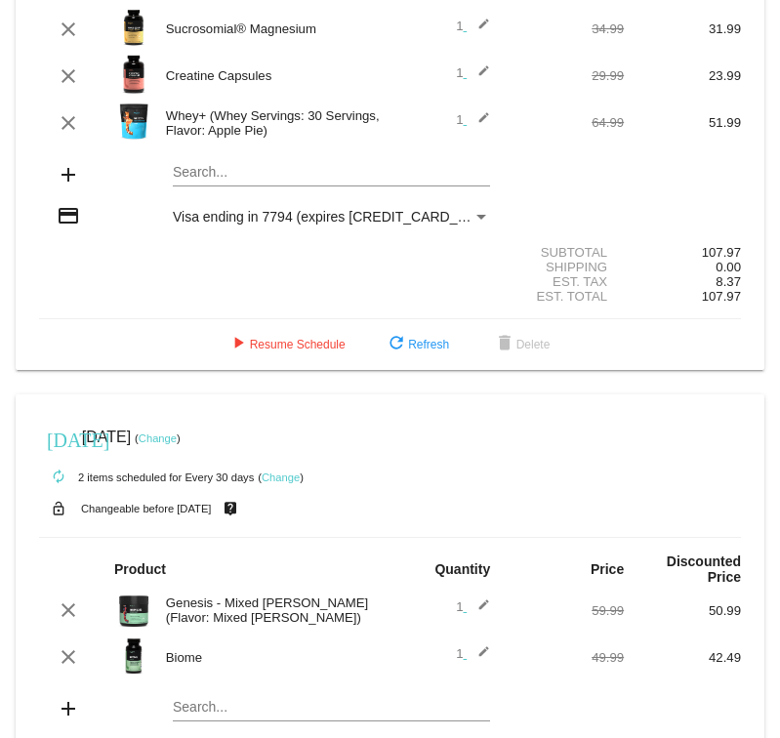 This screenshot has height=738, width=780. What do you see at coordinates (286, 345) in the screenshot?
I see `button: Resume Schedule` at bounding box center [286, 345].